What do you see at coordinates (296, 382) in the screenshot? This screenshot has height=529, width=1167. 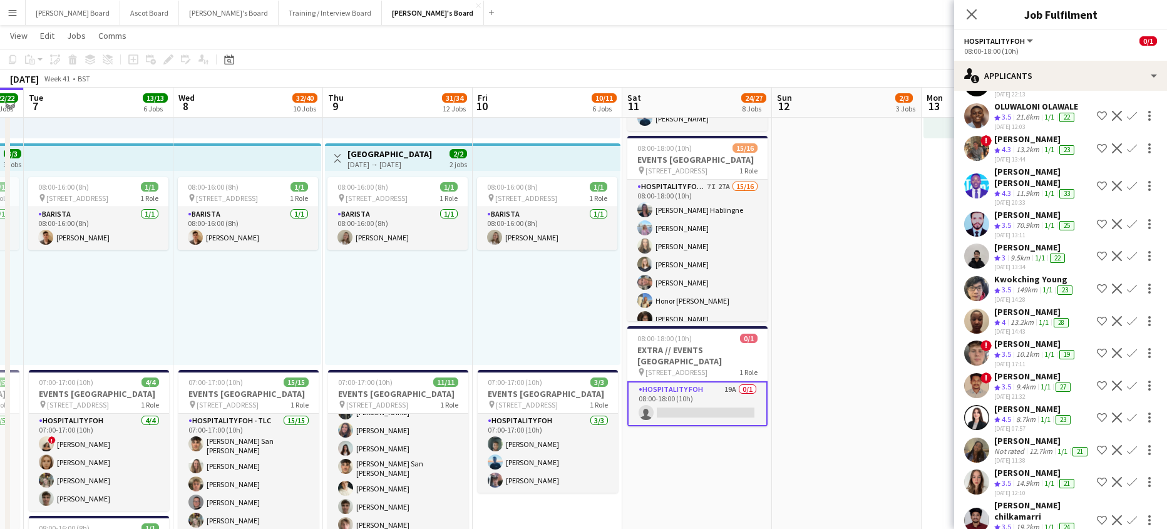 I see `span: 15/15` at bounding box center [296, 382].